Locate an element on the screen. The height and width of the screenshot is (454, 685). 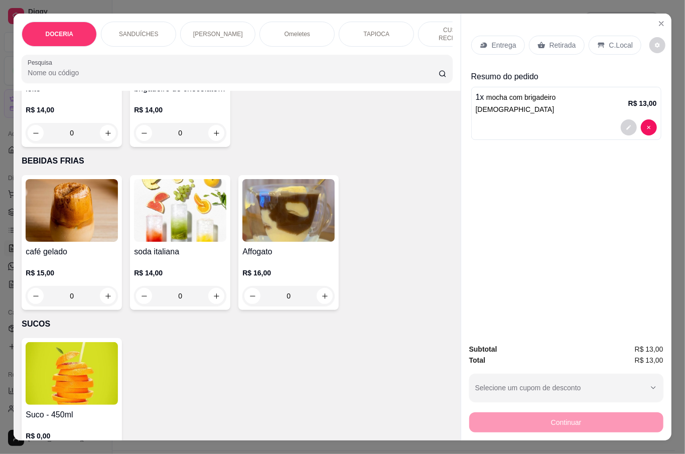
h4: café gelado is located at coordinates (72, 252).